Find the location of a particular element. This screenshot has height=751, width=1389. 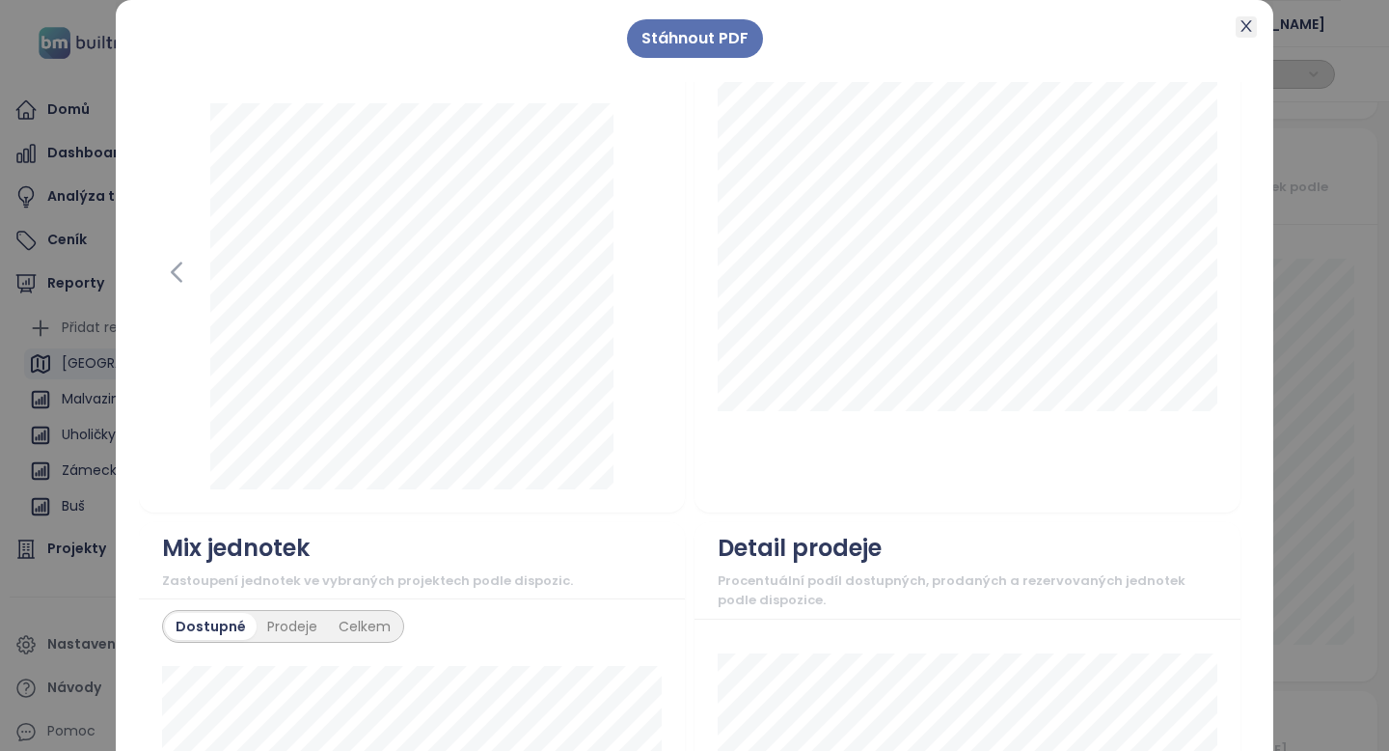

button: Close is located at coordinates (1247, 27).